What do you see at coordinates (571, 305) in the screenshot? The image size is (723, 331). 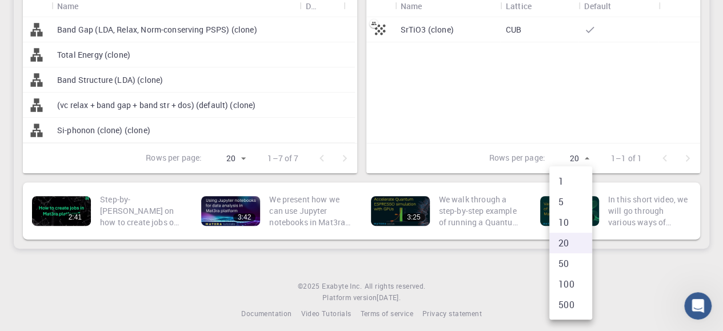 I see `li: 500` at bounding box center [571, 305].